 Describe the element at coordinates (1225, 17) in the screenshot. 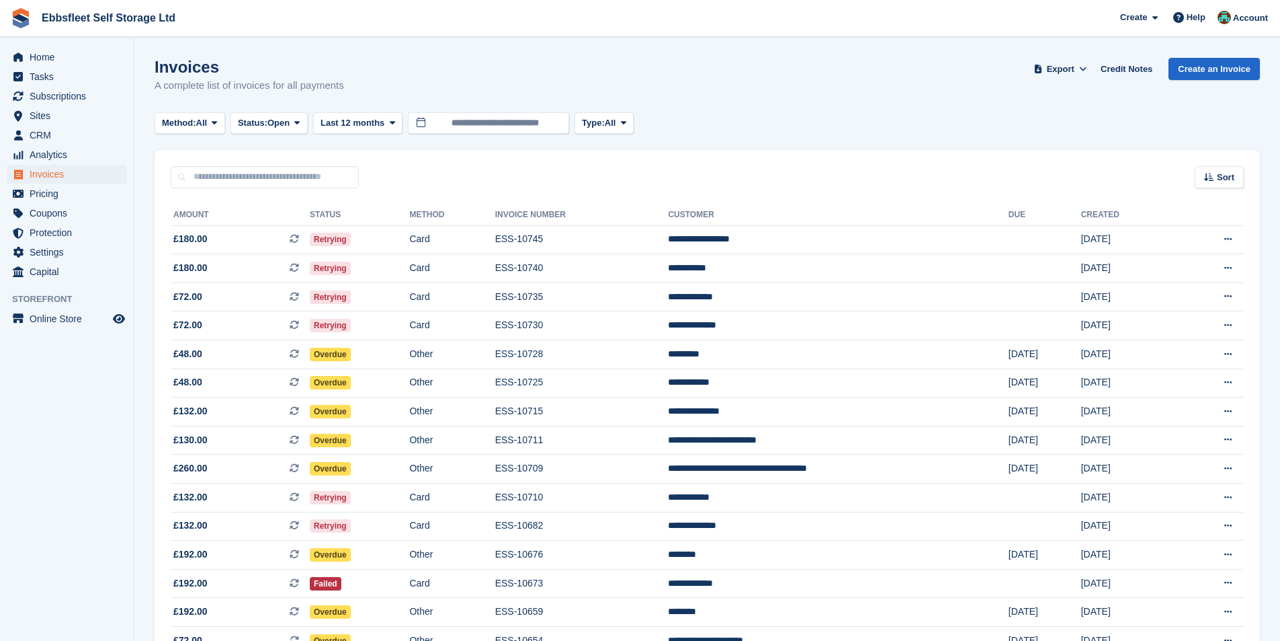

I see `img: George Spring` at that location.